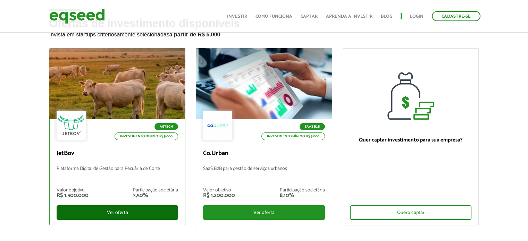  I want to click on div: Quero captar, so click(411, 213).